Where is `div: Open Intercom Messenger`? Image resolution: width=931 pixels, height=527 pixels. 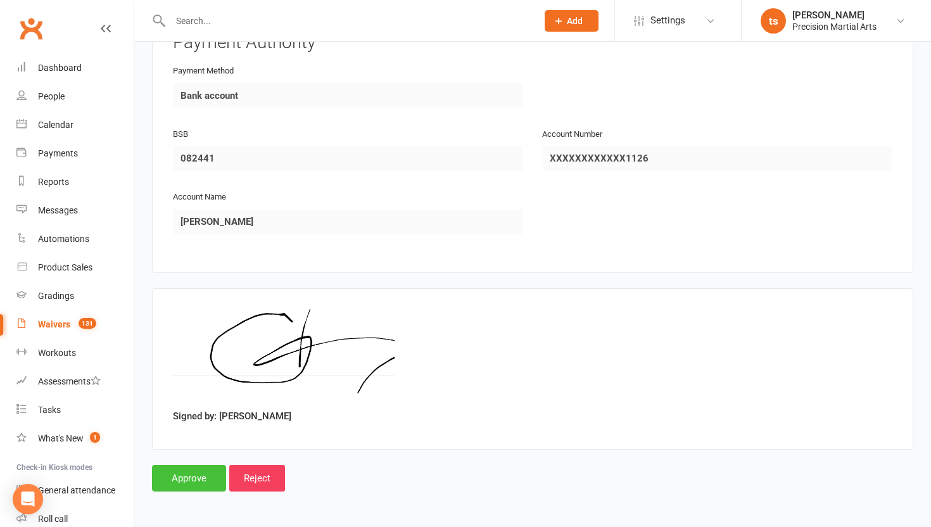
div: Open Intercom Messenger is located at coordinates (28, 499).